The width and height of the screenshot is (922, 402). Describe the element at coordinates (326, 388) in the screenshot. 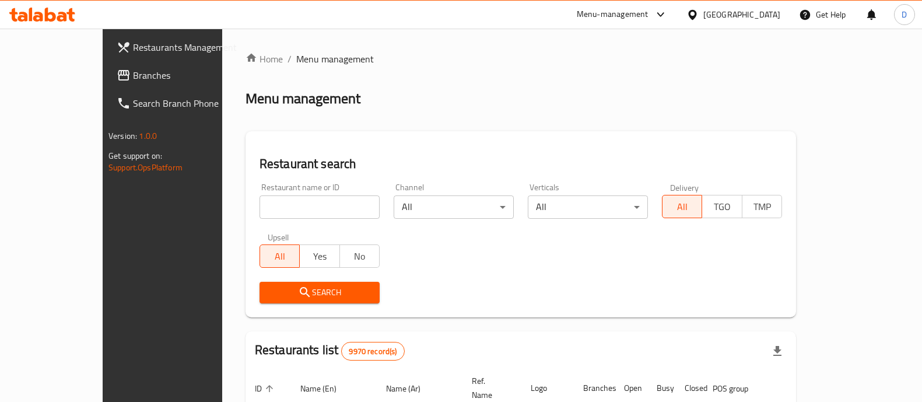

I see `span: Name (En)` at that location.